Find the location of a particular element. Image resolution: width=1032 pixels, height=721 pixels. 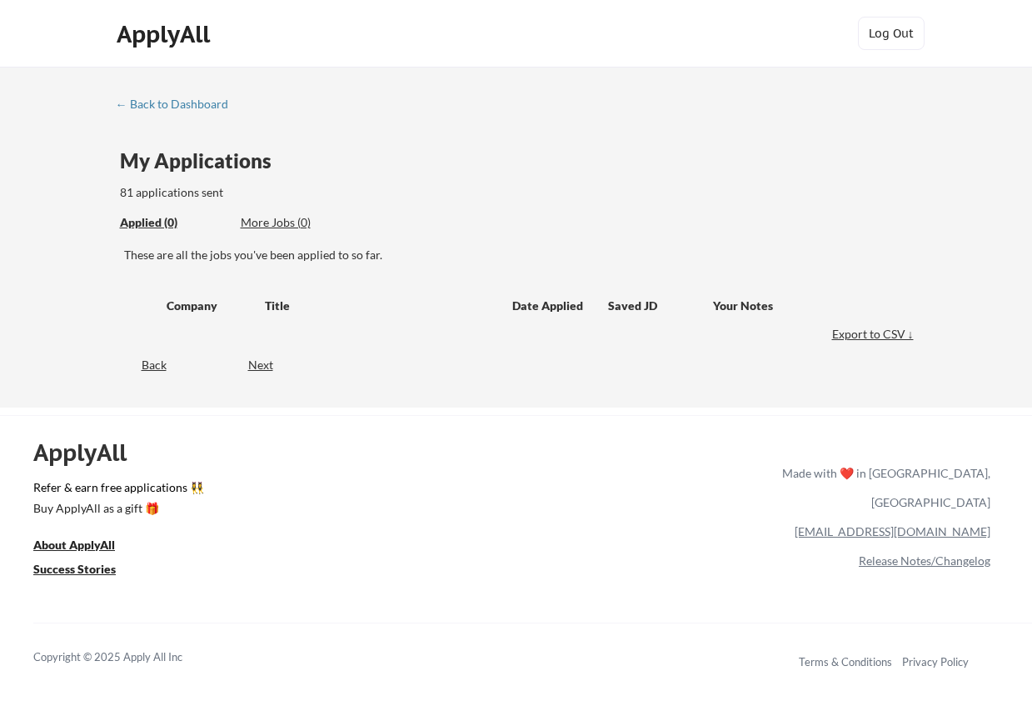

div: Saved JD is located at coordinates (661, 305).